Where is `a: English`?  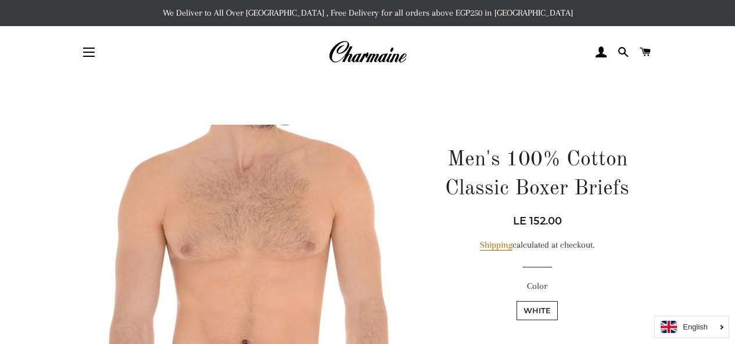
a: English is located at coordinates (691, 327).